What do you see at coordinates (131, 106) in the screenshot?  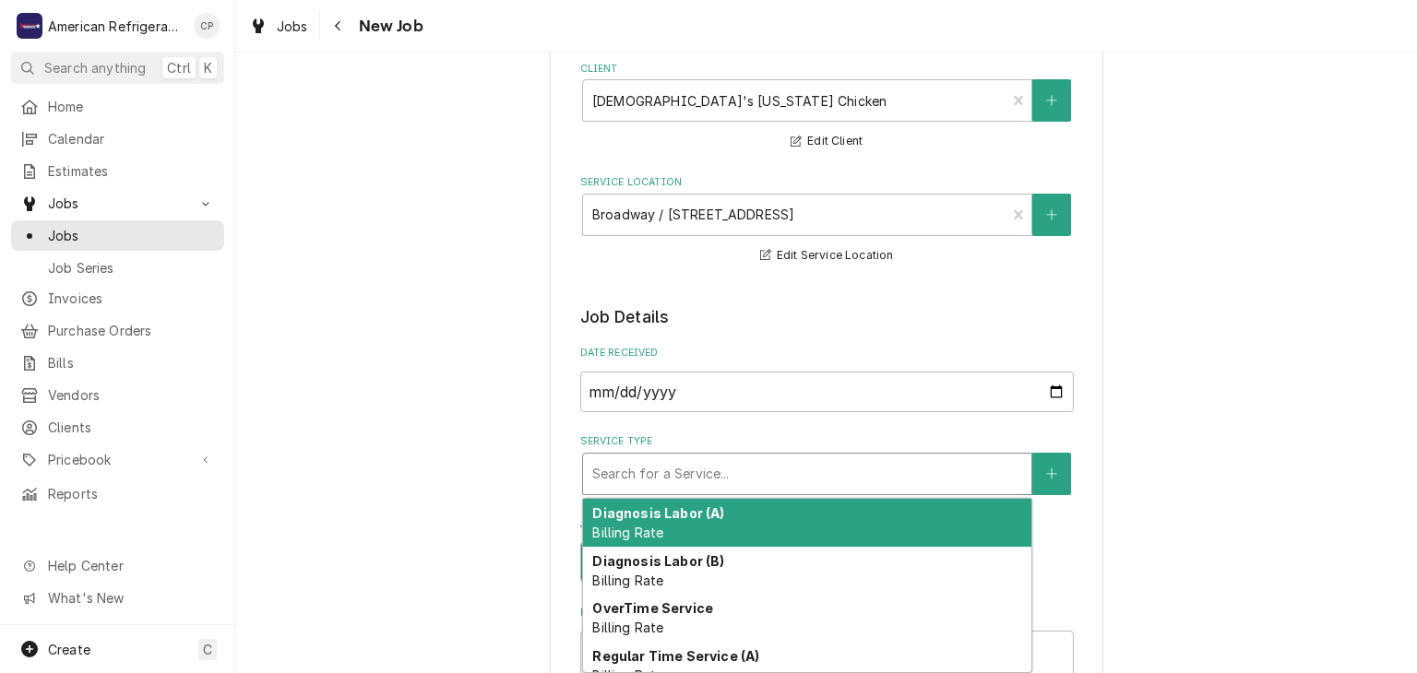 I see `span: Home` at bounding box center [131, 106].